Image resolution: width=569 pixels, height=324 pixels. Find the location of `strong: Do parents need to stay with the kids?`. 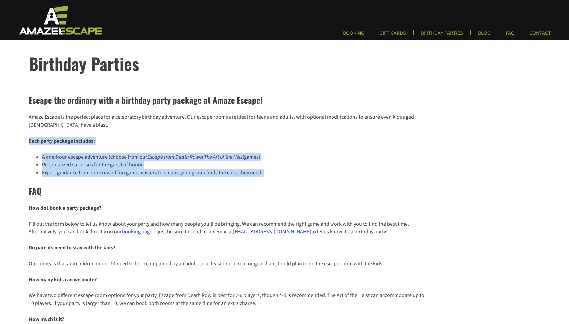

strong: Do parents need to stay with the kids? is located at coordinates (72, 248).